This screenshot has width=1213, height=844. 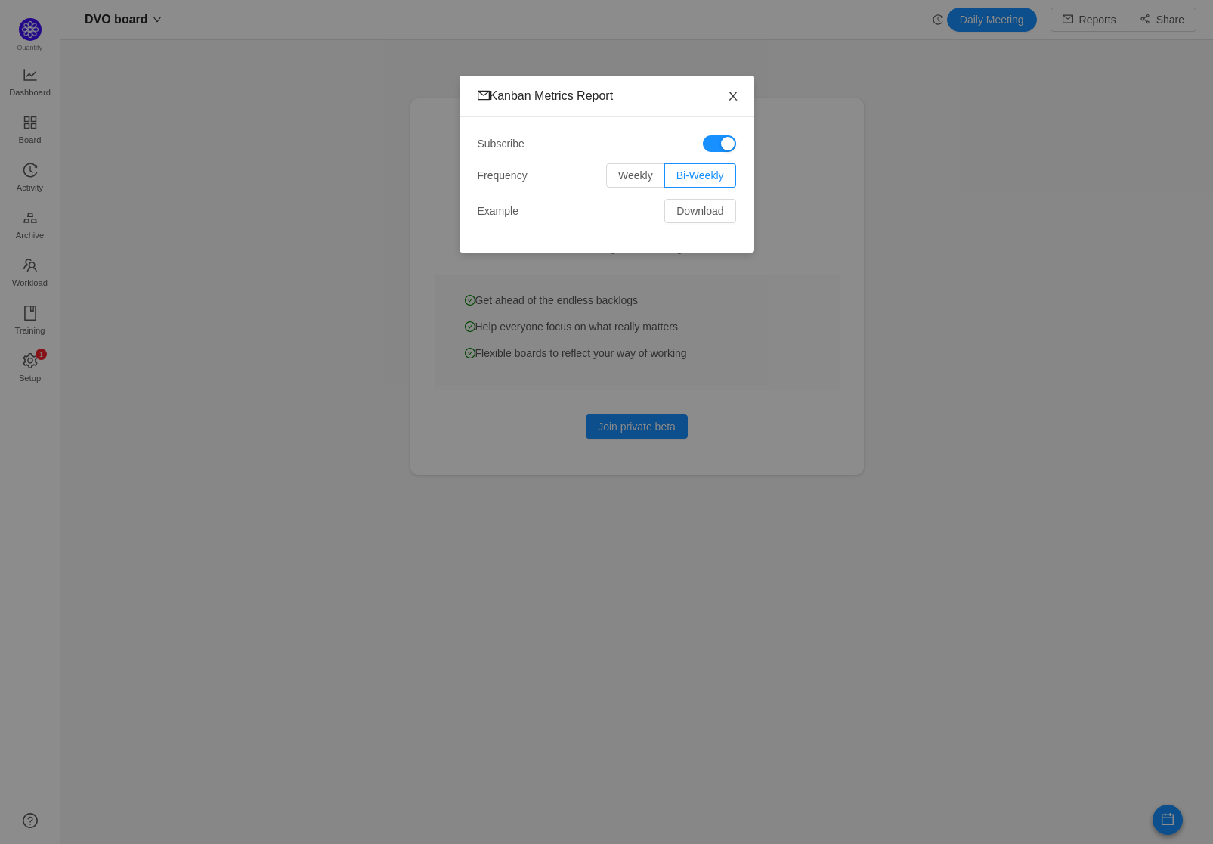 I want to click on span: Example, so click(x=498, y=211).